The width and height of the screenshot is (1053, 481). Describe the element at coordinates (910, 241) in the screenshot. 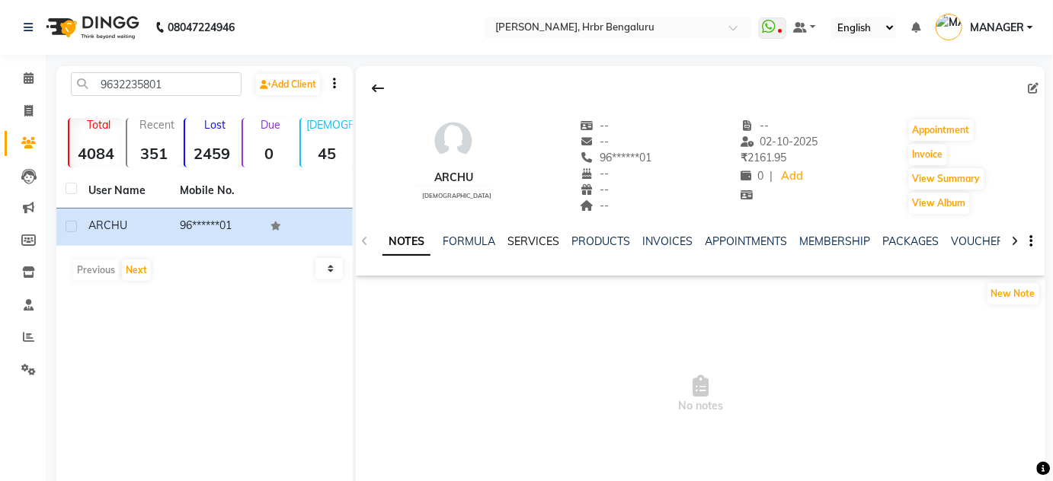

I see `a: PACKAGES` at that location.